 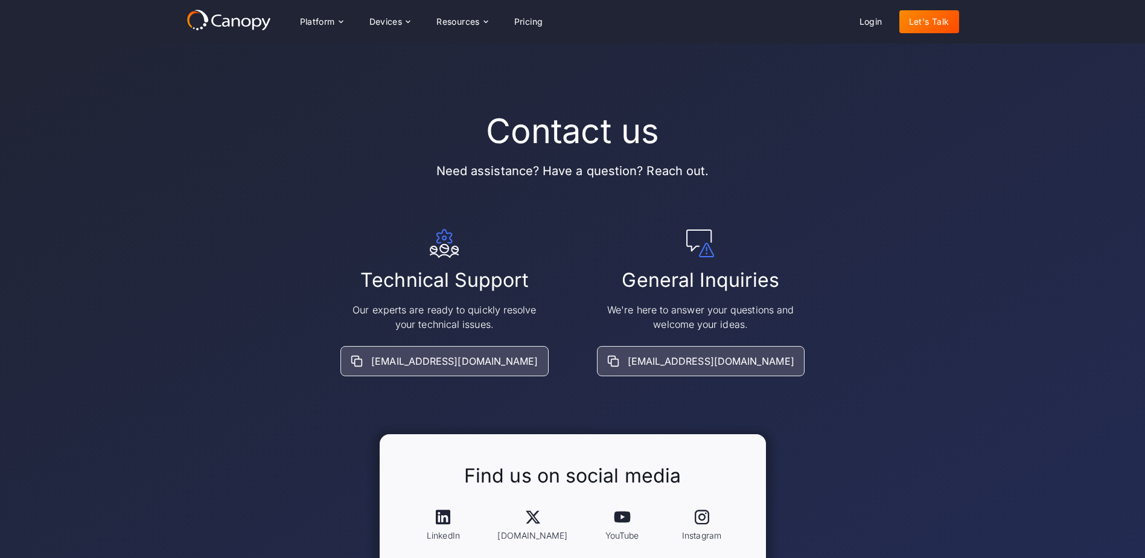 What do you see at coordinates (572, 476) in the screenshot?
I see `h2: Find us on social media` at bounding box center [572, 476].